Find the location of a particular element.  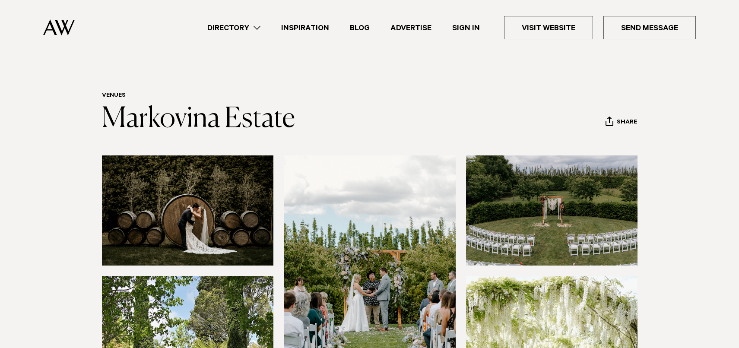

a: Advertise is located at coordinates (411, 28).